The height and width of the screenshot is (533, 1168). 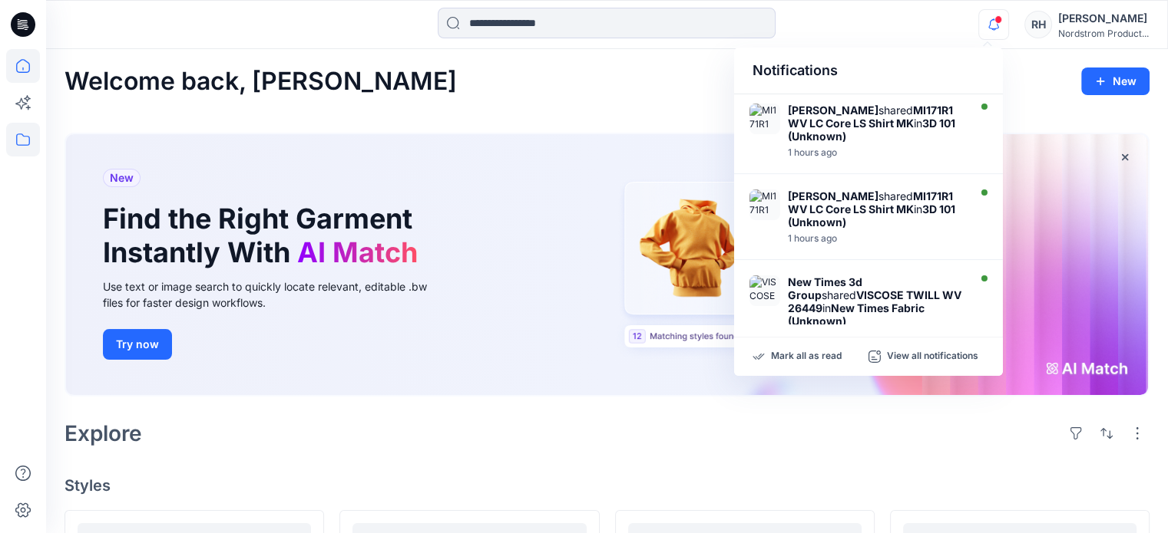 What do you see at coordinates (856, 315) in the screenshot?
I see `strong: New Times Fabric (Unknown)` at bounding box center [856, 315].